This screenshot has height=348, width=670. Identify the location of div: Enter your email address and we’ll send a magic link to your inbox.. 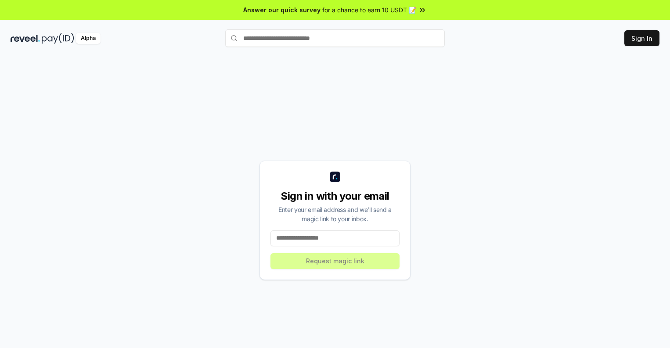
(335, 214).